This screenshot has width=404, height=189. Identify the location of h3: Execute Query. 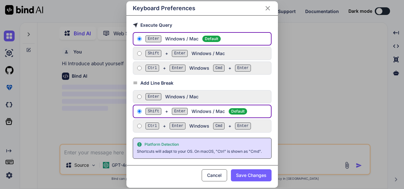
(202, 25).